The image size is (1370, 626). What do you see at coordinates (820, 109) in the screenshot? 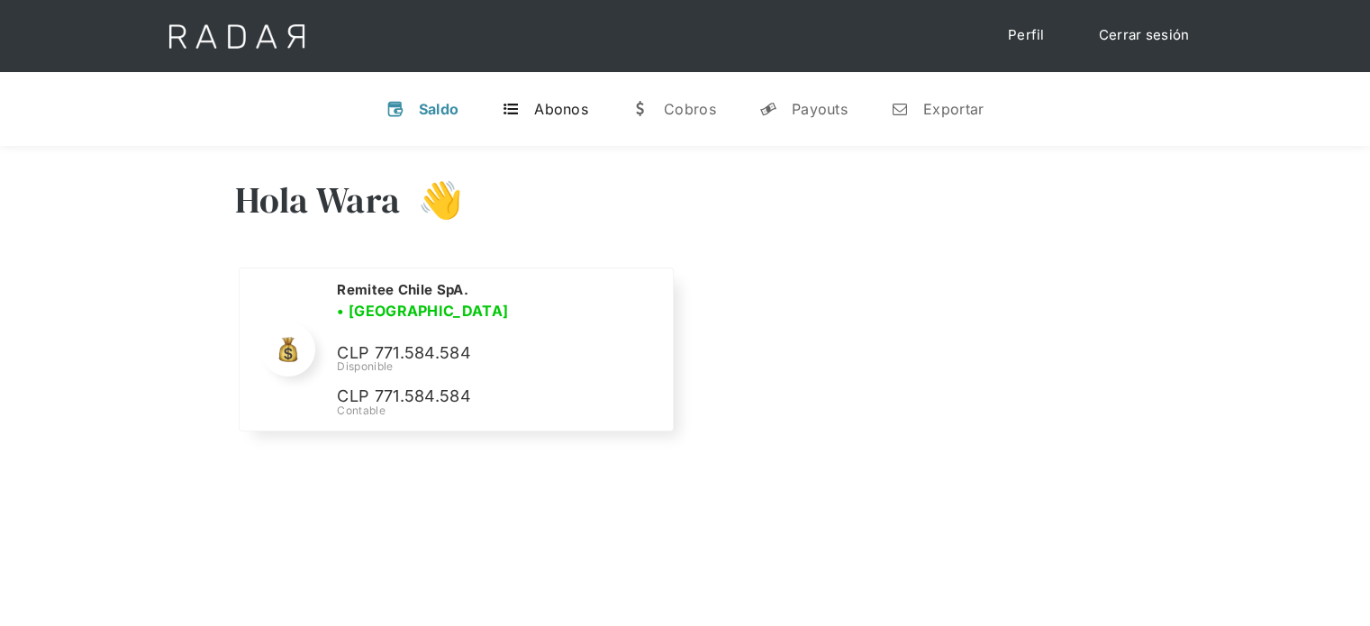
I see `div: Payouts` at bounding box center [820, 109].